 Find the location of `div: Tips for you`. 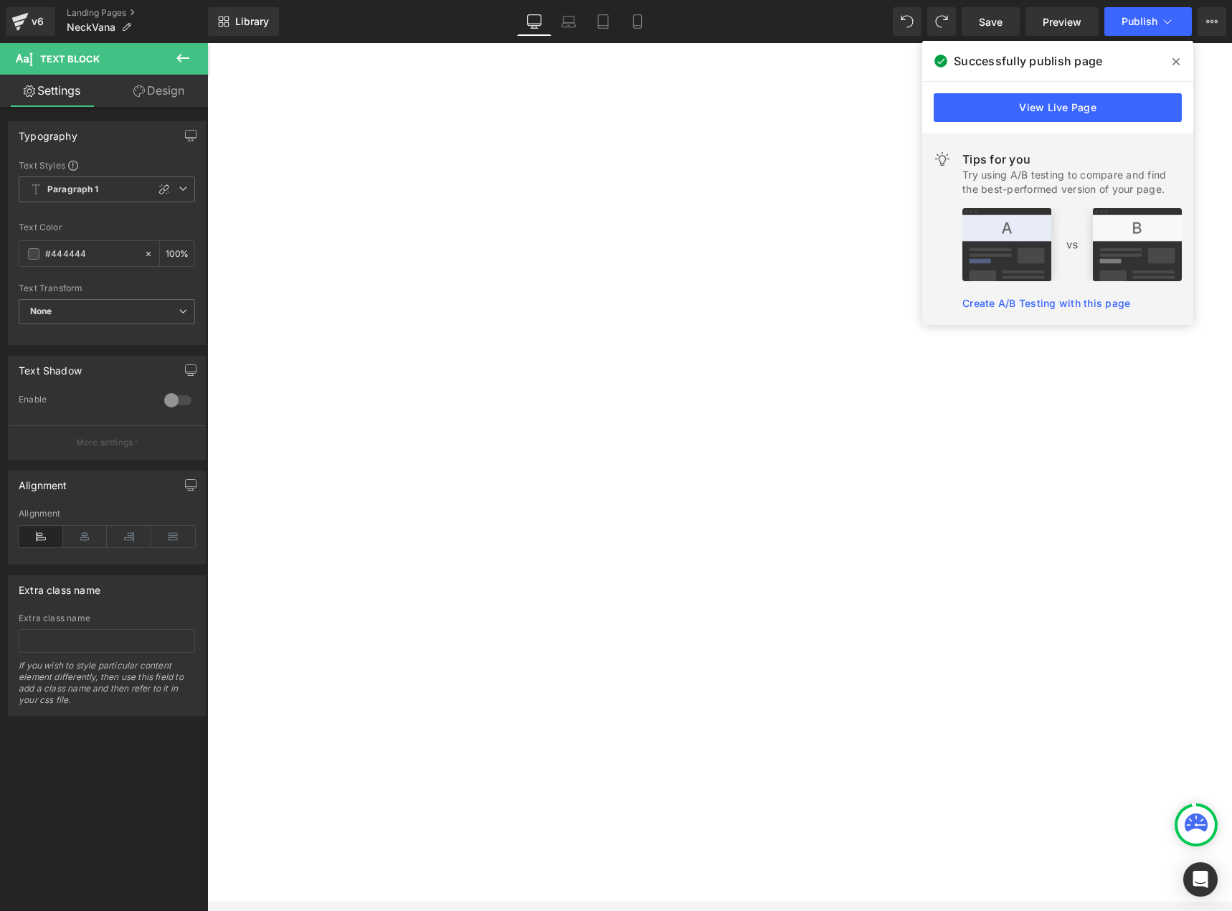

div: Tips for you is located at coordinates (1072, 159).